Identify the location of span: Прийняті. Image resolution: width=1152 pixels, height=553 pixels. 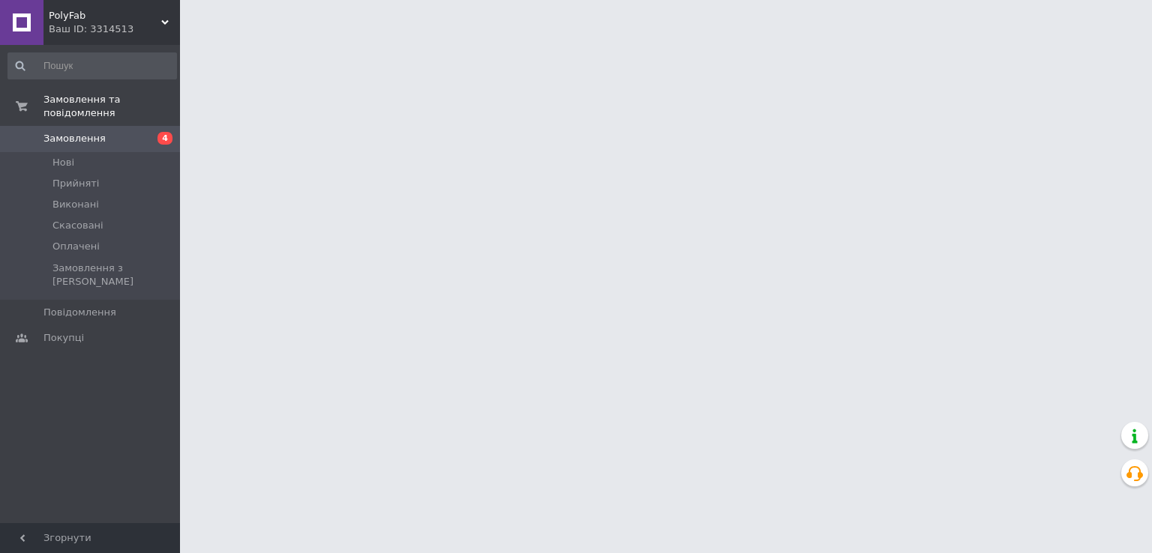
(76, 184).